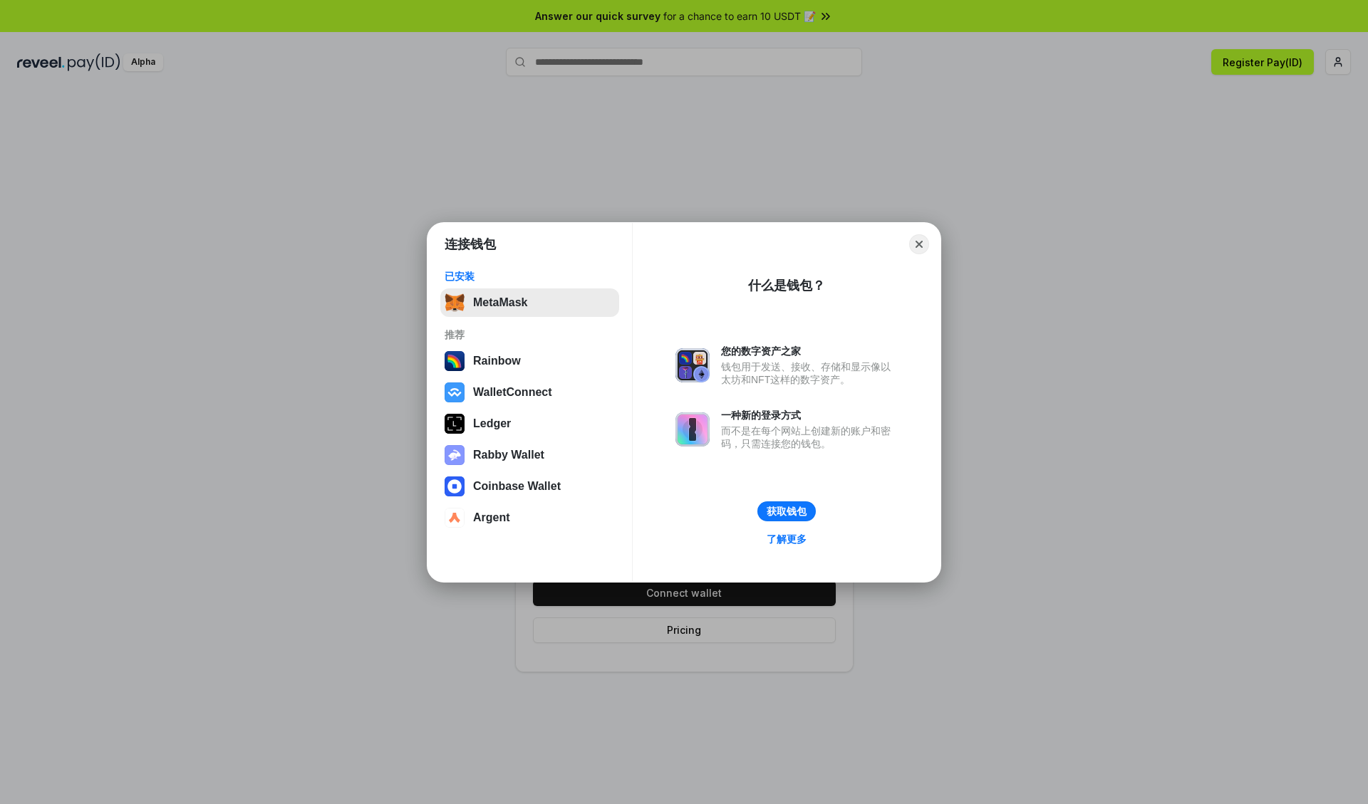  What do you see at coordinates (470, 244) in the screenshot?
I see `h1: 连接钱包` at bounding box center [470, 244].